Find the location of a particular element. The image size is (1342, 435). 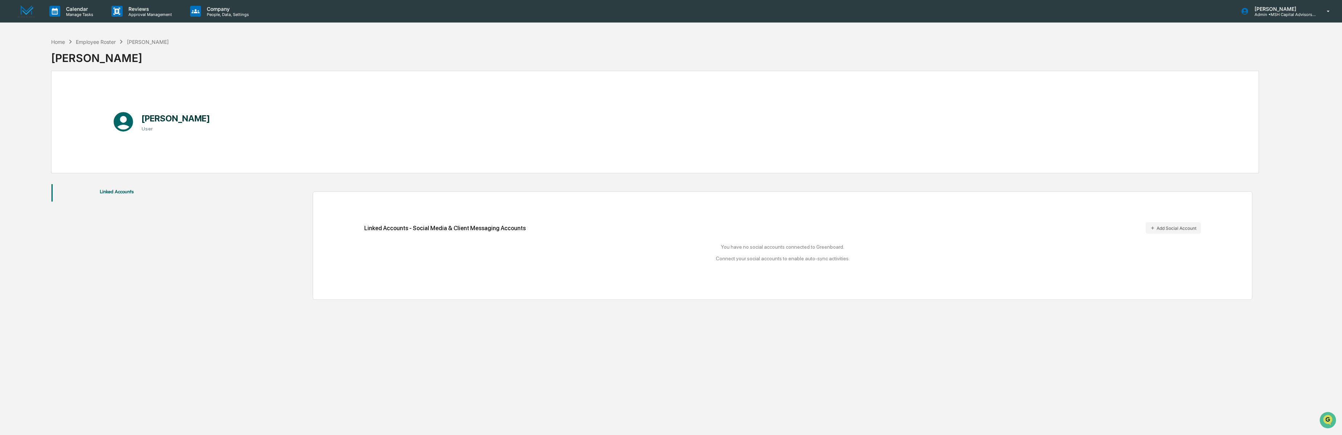

span: Data Lookup is located at coordinates (30, 109).